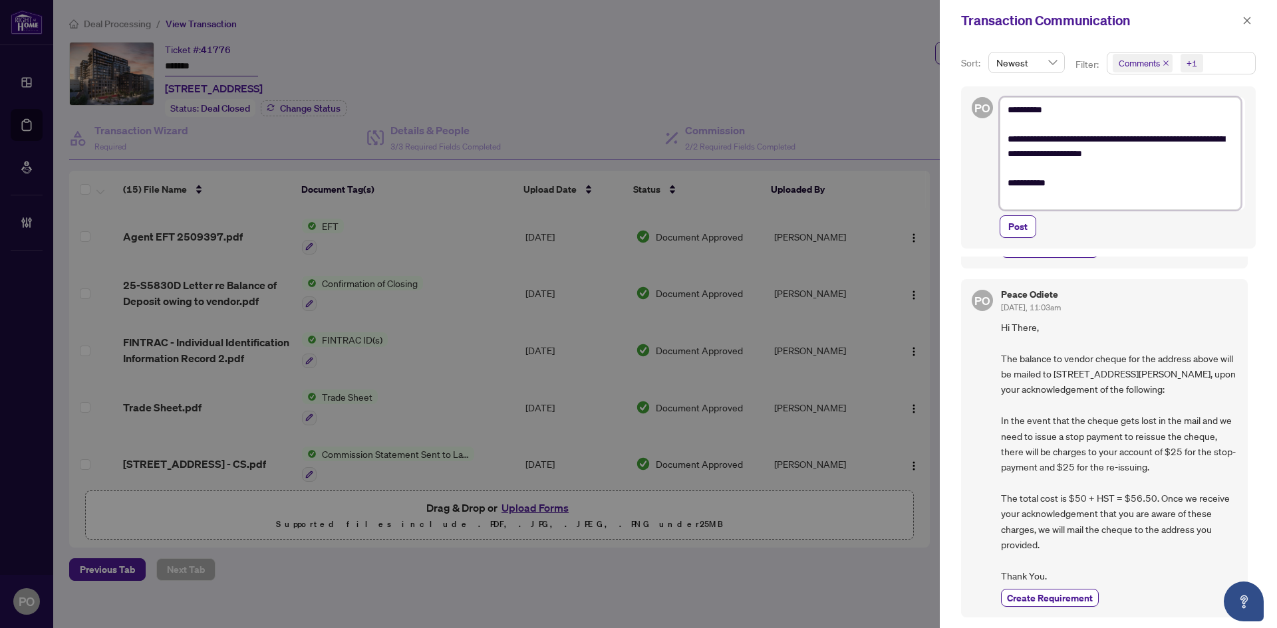 The image size is (1277, 628). What do you see at coordinates (1017, 227) in the screenshot?
I see `span: Post` at bounding box center [1017, 227].